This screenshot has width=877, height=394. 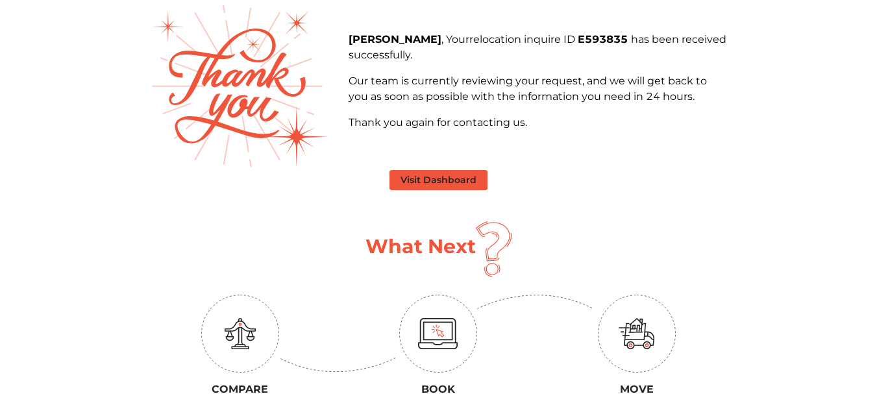 I want to click on img: move, so click(x=637, y=334).